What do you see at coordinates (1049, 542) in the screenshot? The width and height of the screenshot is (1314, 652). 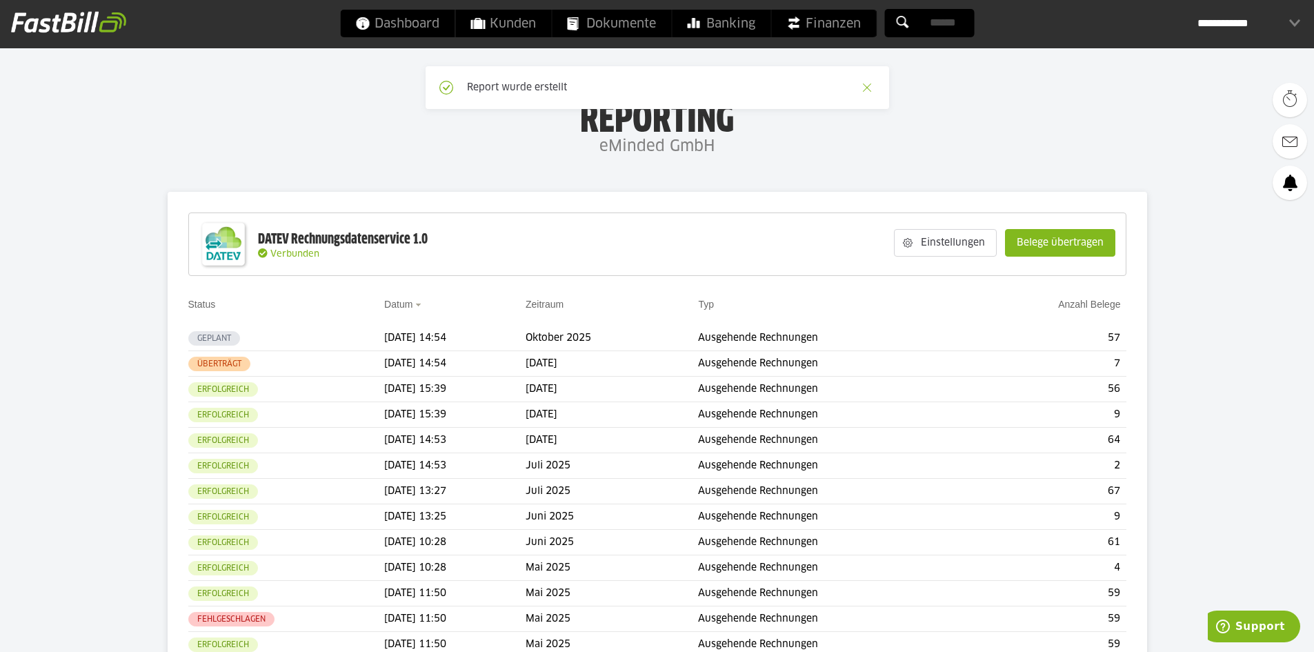 I see `td: 61` at bounding box center [1049, 542].